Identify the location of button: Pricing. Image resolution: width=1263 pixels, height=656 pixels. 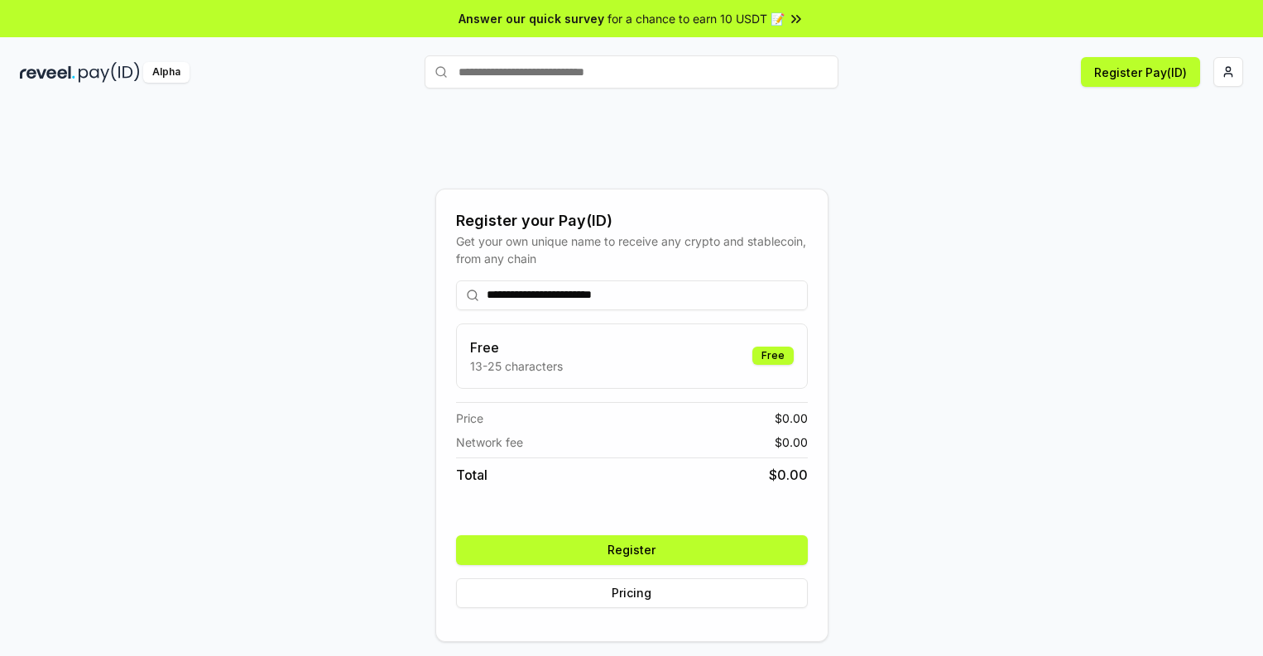
(632, 593).